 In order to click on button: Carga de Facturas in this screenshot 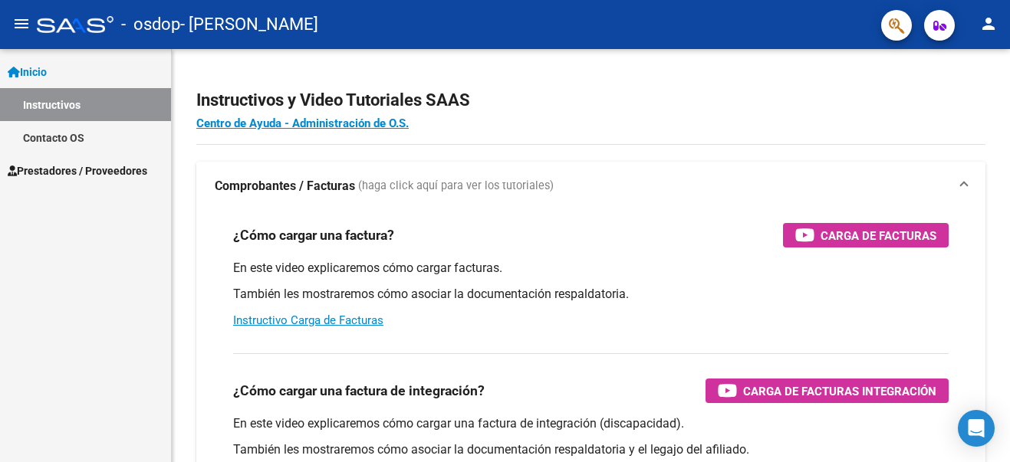, I will do `click(866, 235)`.